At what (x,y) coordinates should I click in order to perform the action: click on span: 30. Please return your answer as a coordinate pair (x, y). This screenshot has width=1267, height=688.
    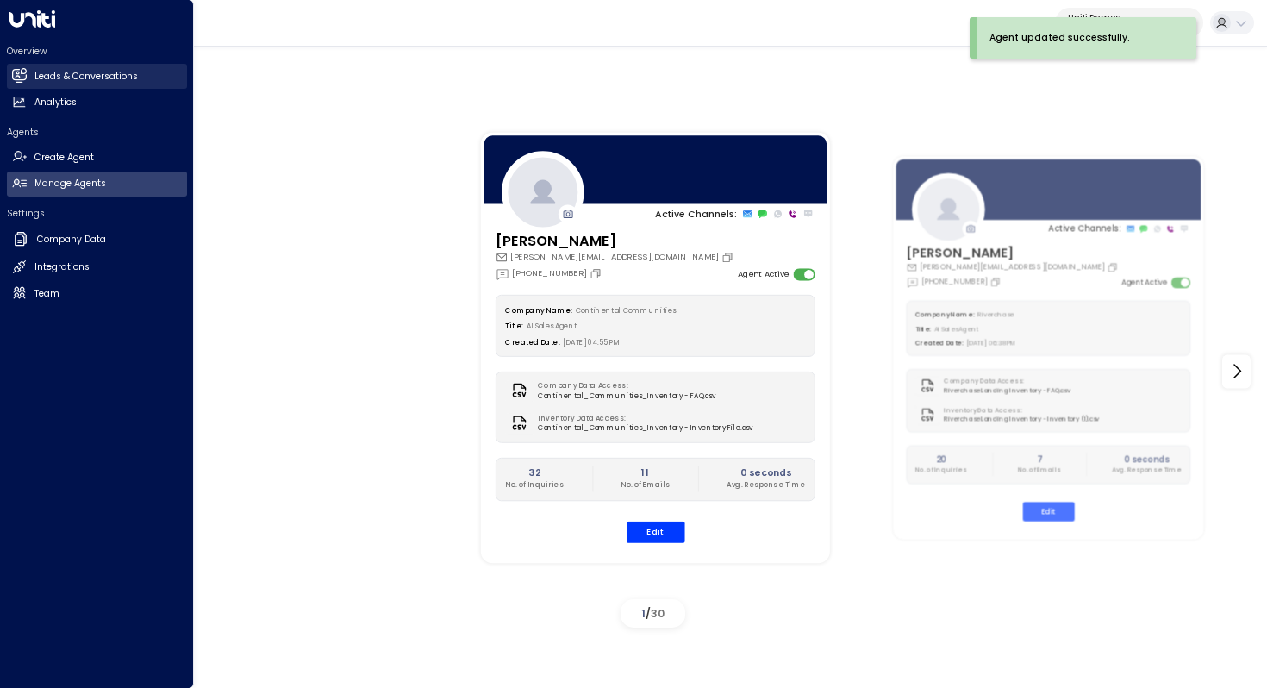
    Looking at the image, I should click on (658, 613).